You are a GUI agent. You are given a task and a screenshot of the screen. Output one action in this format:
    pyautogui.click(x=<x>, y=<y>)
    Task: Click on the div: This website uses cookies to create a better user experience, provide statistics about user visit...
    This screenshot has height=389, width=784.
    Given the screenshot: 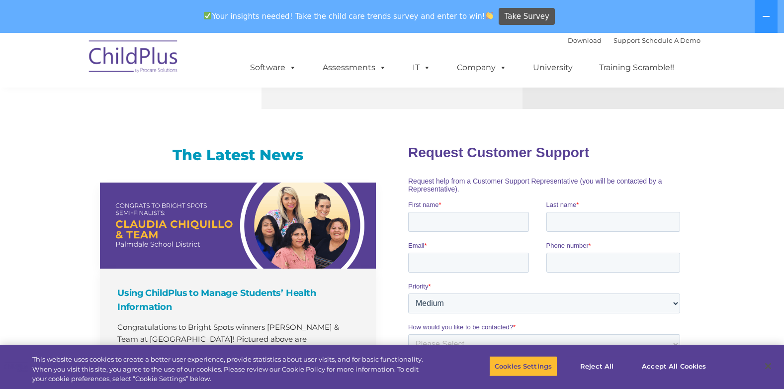 What is the action you would take?
    pyautogui.click(x=232, y=369)
    